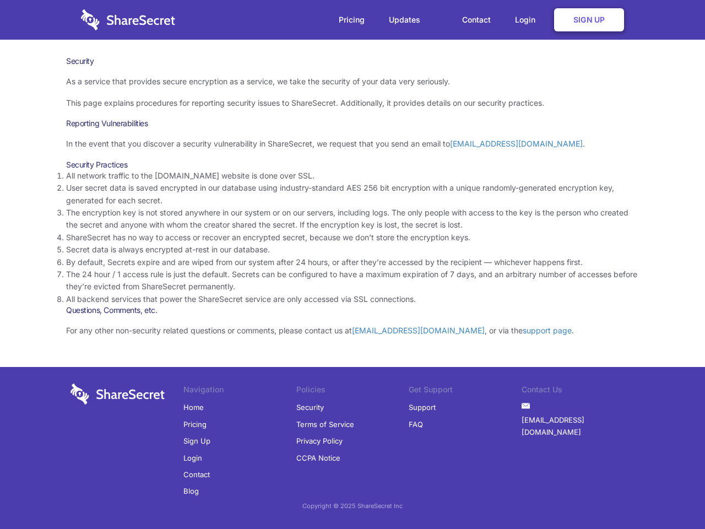  Describe the element at coordinates (352, 165) in the screenshot. I see `h3: Security Practices` at that location.